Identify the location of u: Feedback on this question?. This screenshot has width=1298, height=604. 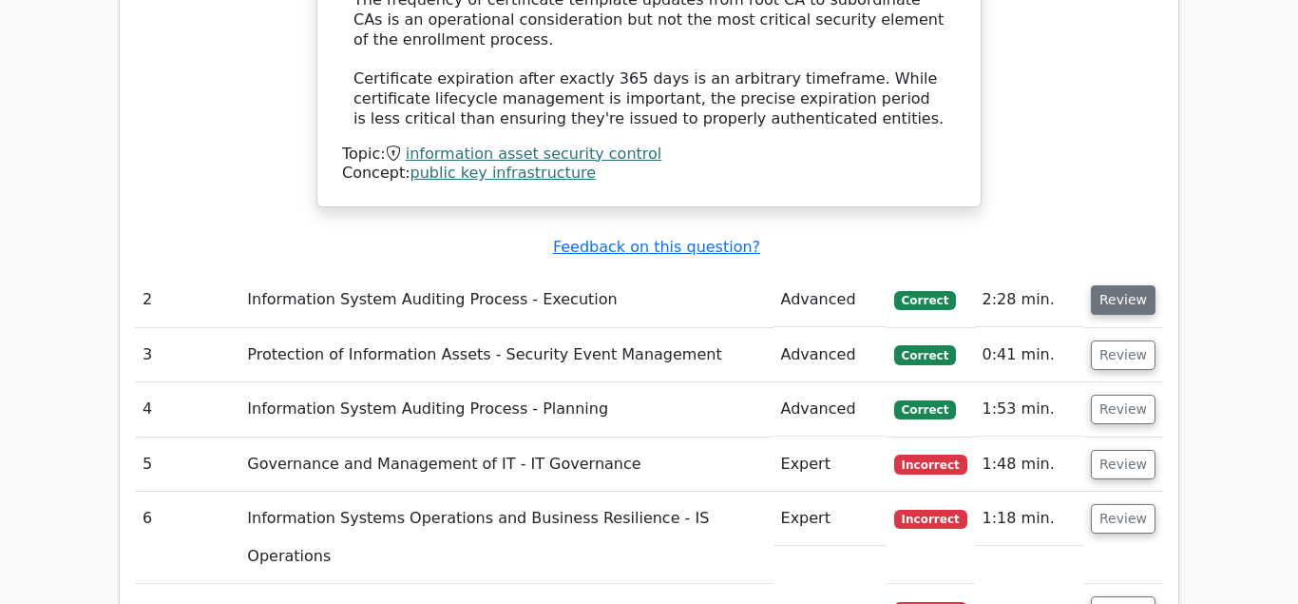
(657, 246).